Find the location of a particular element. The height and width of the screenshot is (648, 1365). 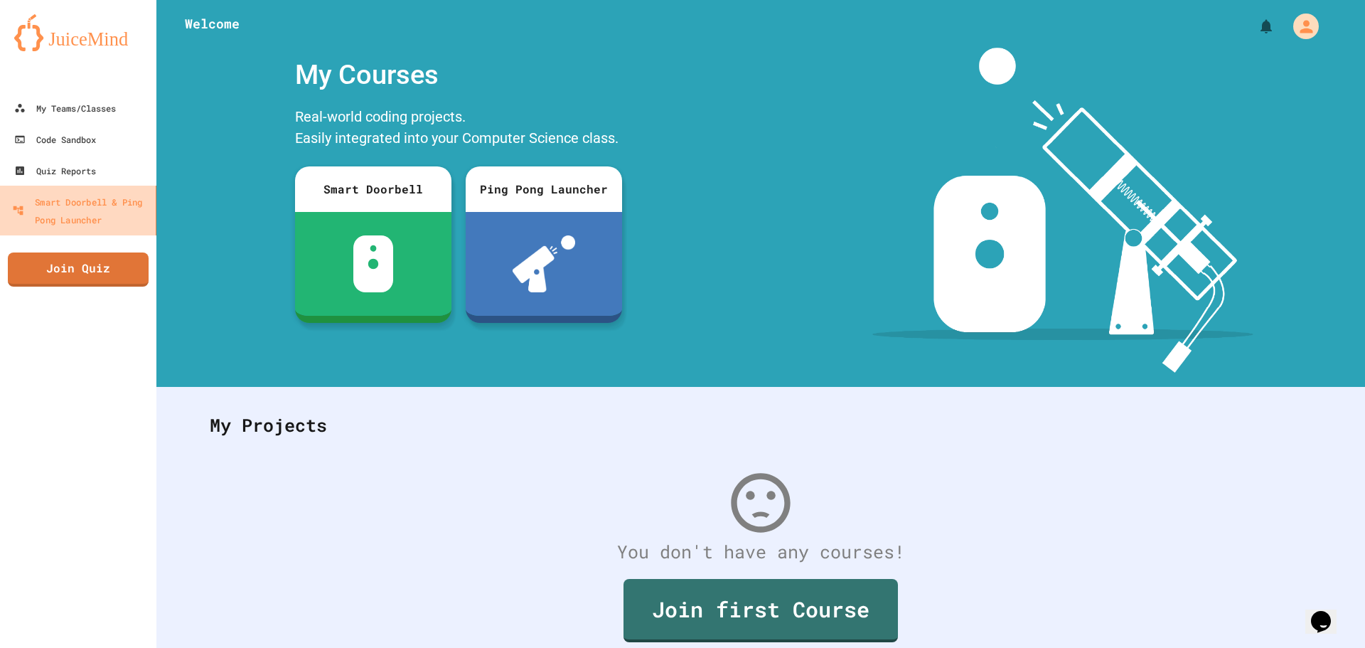

div: Real-world coding projects. Easily integrated into your Computer Science class. is located at coordinates (458, 129).